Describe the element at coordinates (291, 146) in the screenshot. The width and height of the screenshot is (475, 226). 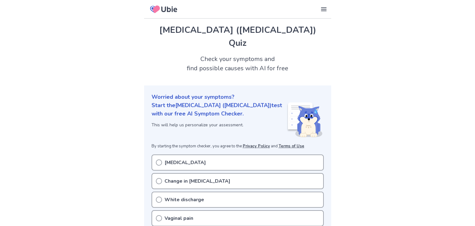
I see `a: Terms of Use` at that location.